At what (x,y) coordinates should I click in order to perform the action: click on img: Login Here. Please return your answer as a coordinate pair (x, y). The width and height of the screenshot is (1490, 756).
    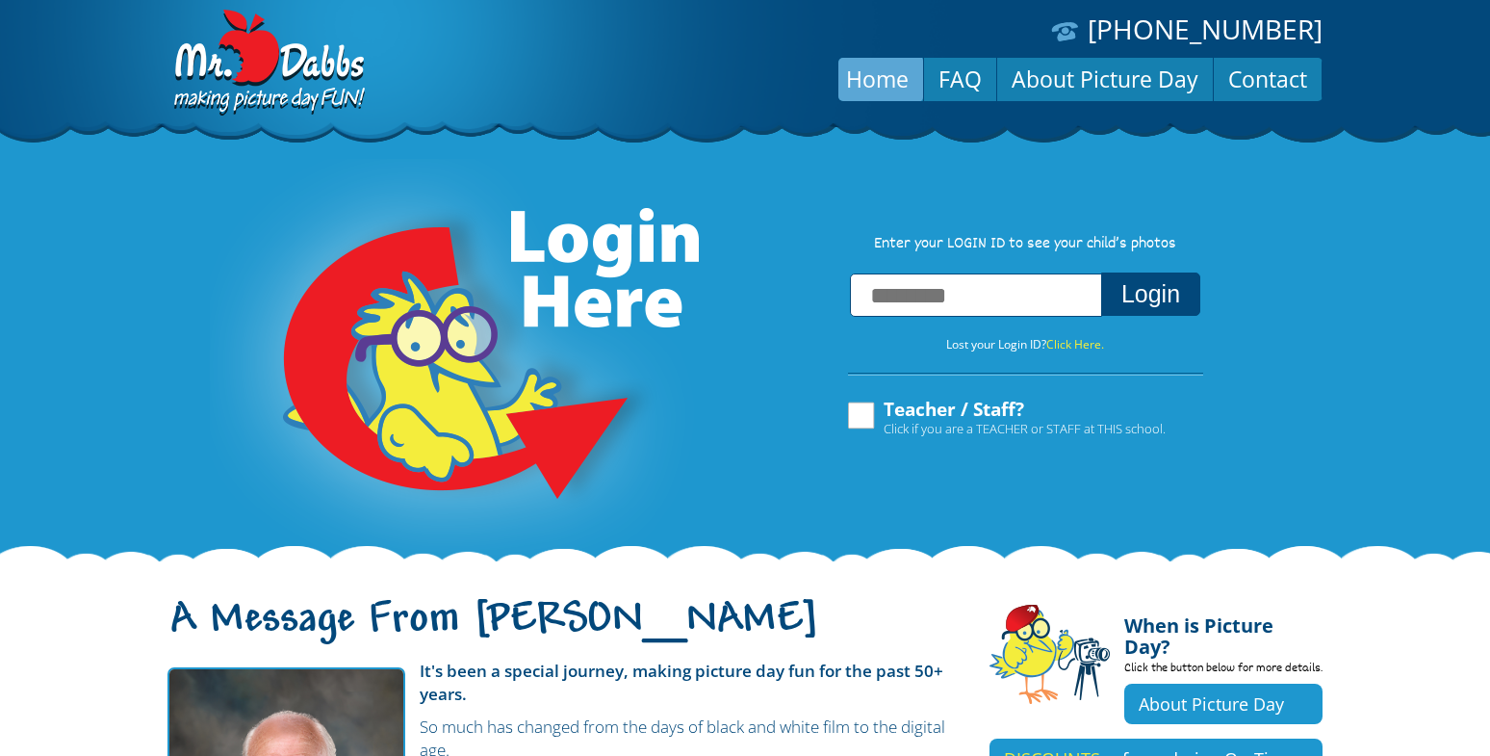
    Looking at the image, I should click on (456, 361).